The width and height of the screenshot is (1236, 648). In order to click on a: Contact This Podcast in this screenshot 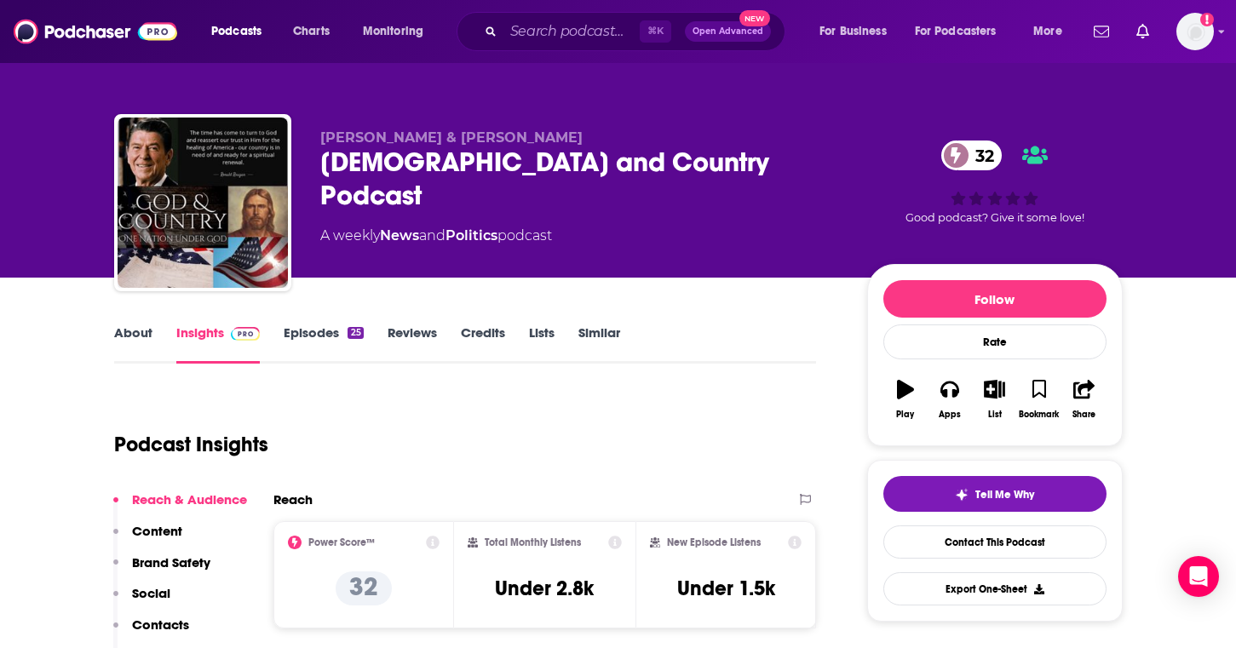, I will do `click(995, 542)`.